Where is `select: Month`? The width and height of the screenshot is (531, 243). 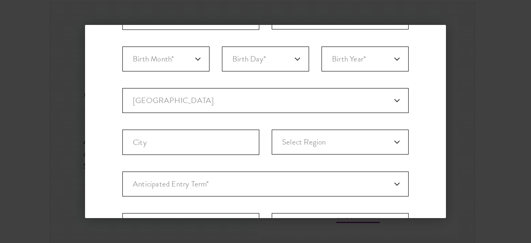 select: Month is located at coordinates (166, 59).